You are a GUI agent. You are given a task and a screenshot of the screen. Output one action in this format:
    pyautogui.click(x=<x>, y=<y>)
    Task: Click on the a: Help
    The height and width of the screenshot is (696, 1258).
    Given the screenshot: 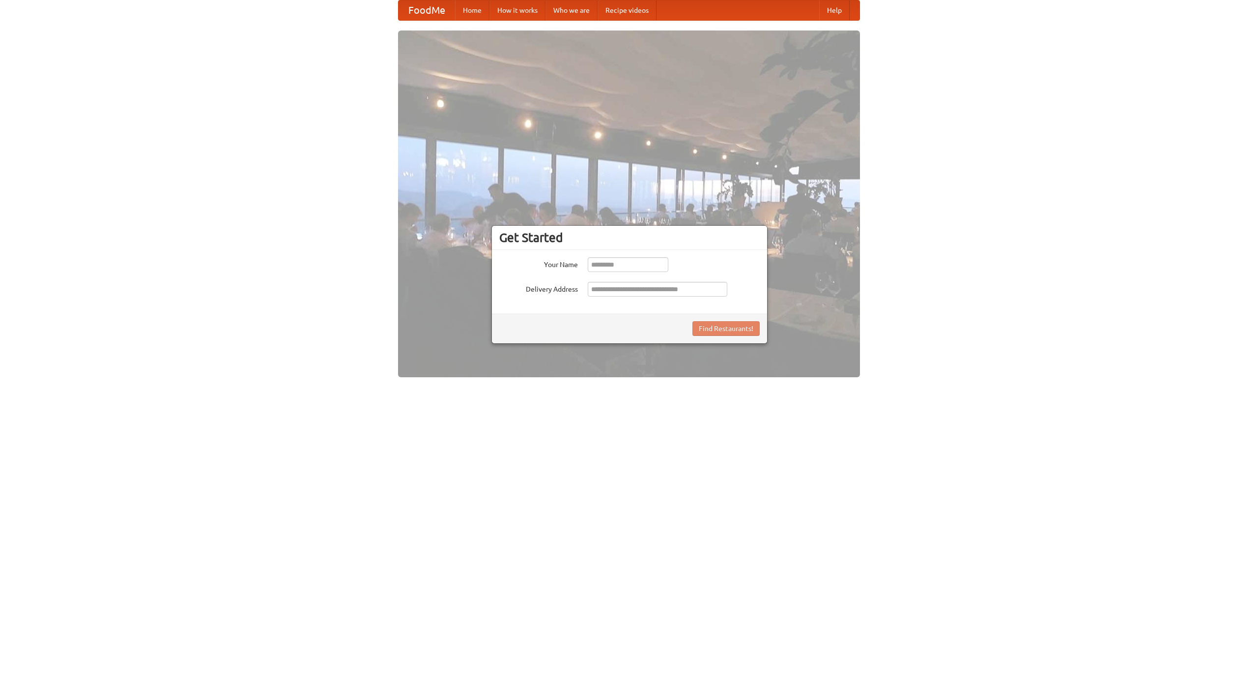 What is the action you would take?
    pyautogui.click(x=835, y=10)
    